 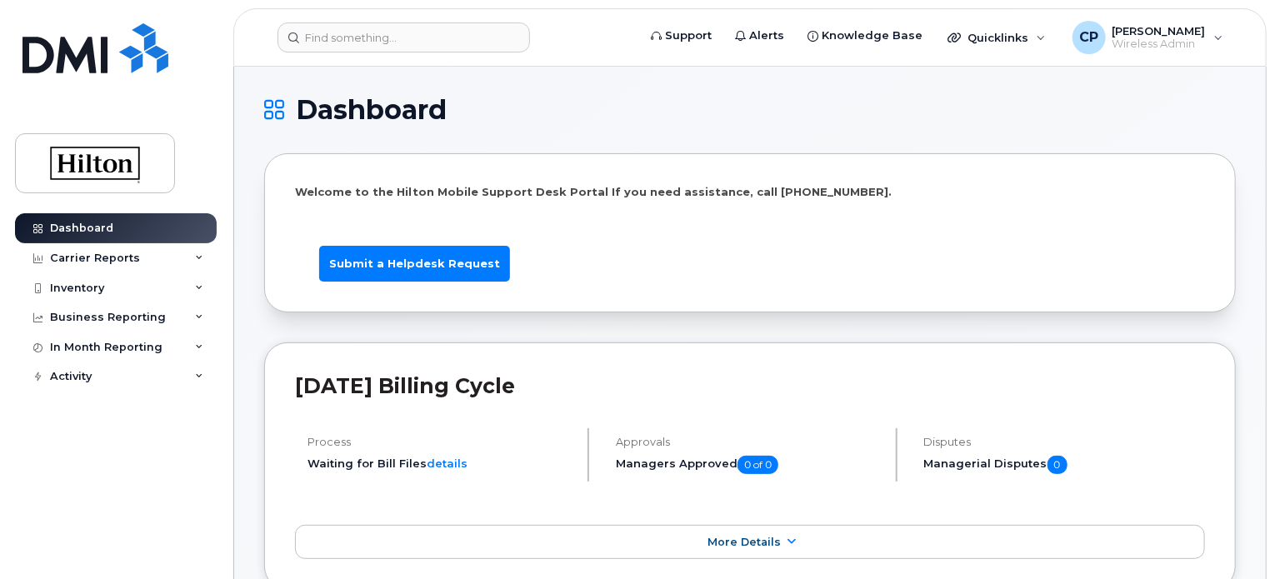 What do you see at coordinates (1057, 465) in the screenshot?
I see `span: 0` at bounding box center [1057, 465].